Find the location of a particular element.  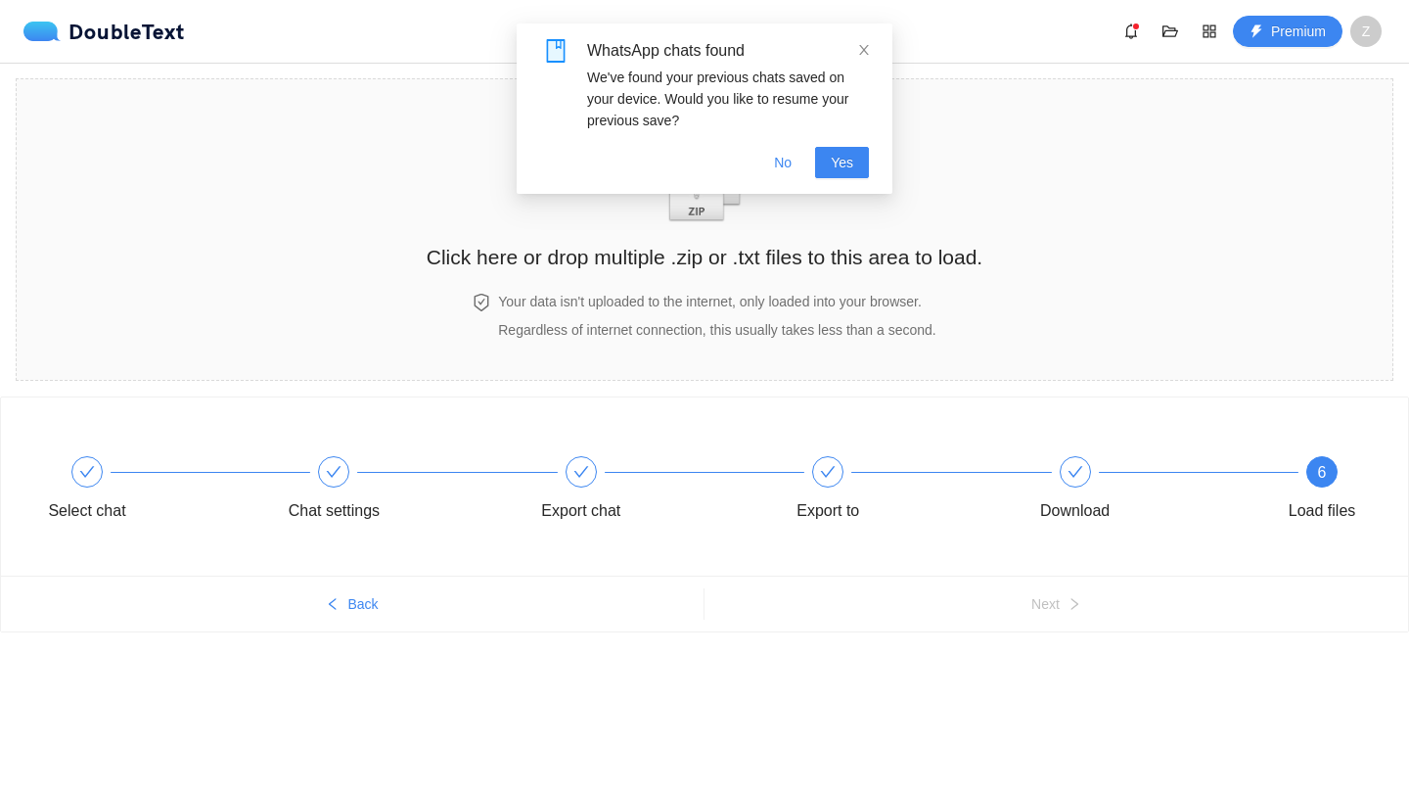

span: folder-open is located at coordinates (1170, 31).